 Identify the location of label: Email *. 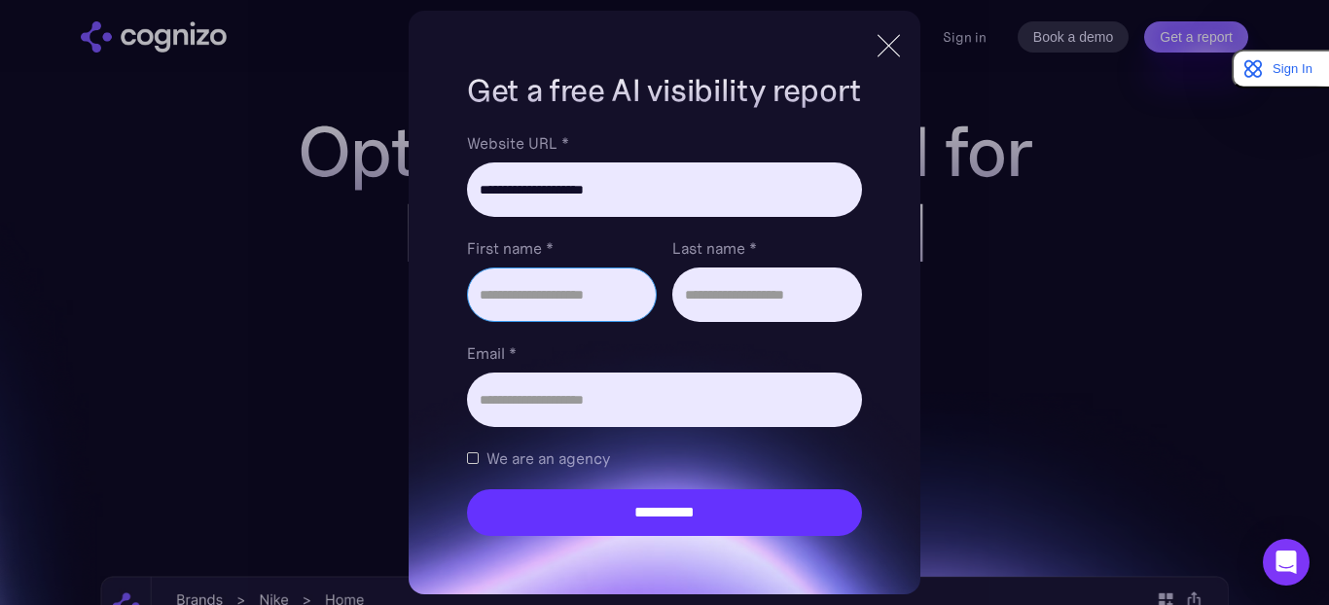
(664, 353).